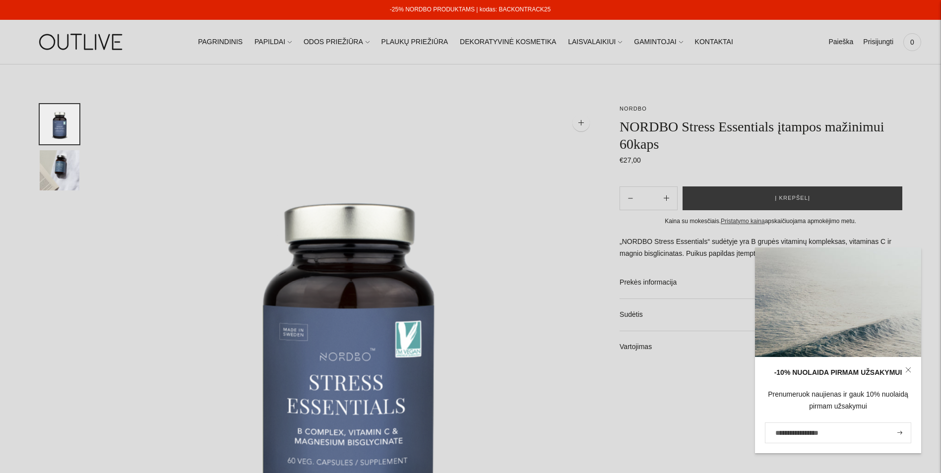 The height and width of the screenshot is (473, 941). I want to click on img: OUTLIVE, so click(82, 42).